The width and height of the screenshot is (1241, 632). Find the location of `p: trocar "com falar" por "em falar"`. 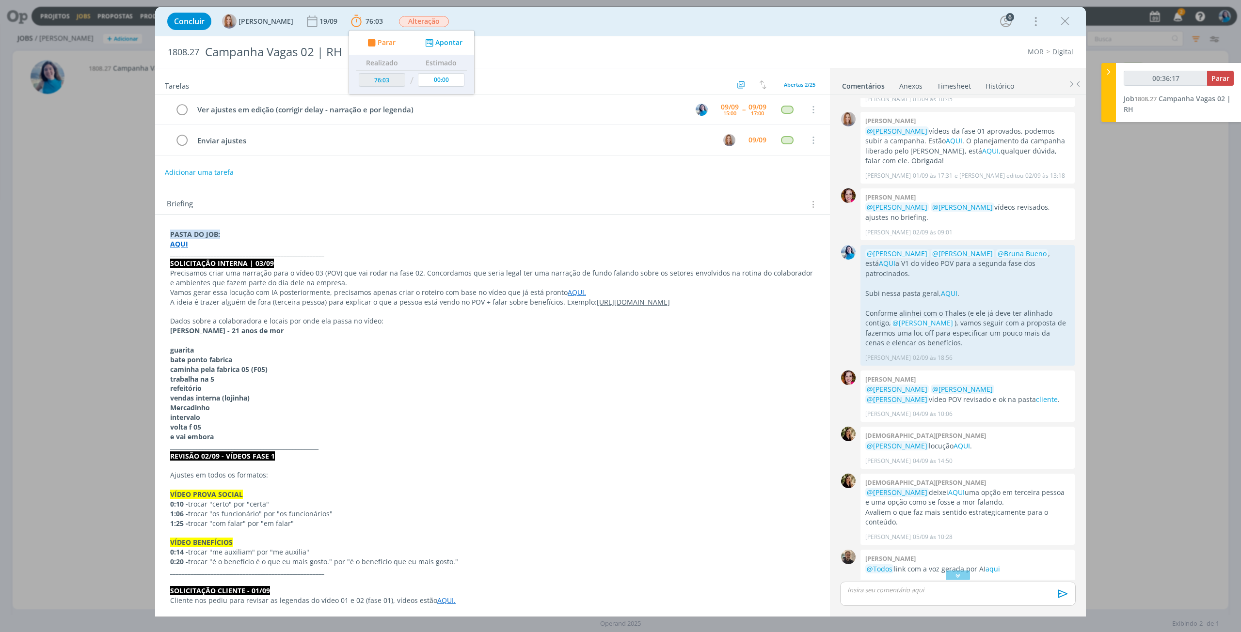

p: trocar "com falar" por "em falar" is located at coordinates (492, 524).